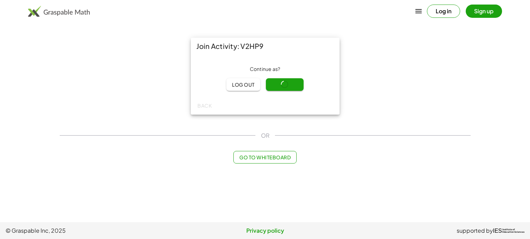 This screenshot has height=239, width=530. What do you see at coordinates (265, 136) in the screenshot?
I see `span: OR` at bounding box center [265, 136].